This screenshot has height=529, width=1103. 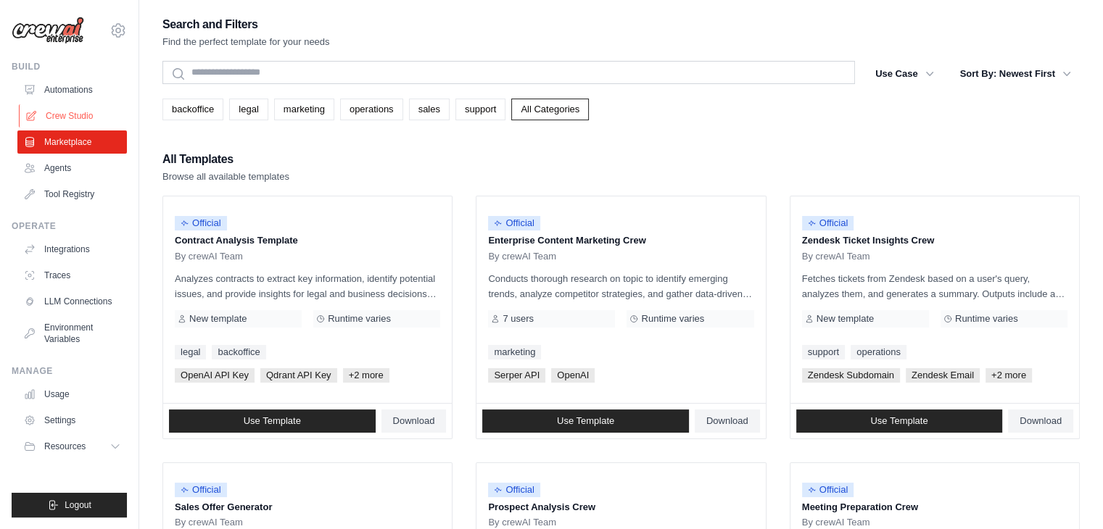 I want to click on div: Operate, so click(x=69, y=226).